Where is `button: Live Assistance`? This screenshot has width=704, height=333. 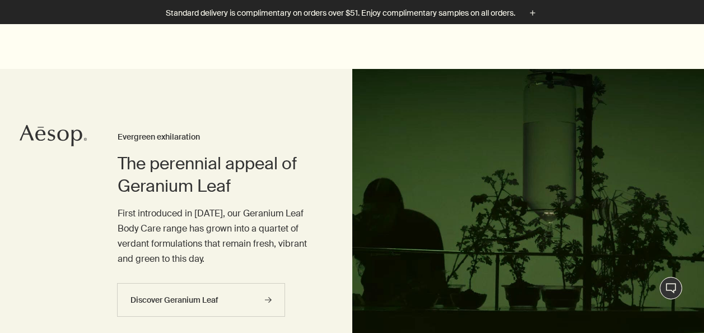 button: Live Assistance is located at coordinates (671, 288).